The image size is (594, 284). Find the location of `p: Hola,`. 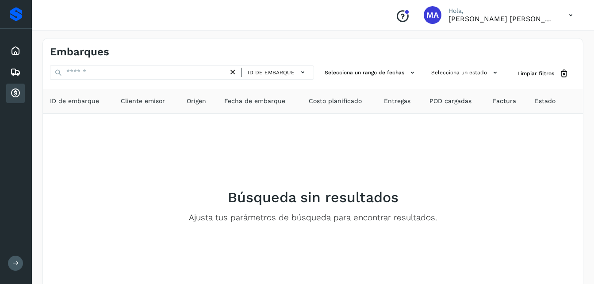

p: Hola, is located at coordinates (501, 11).